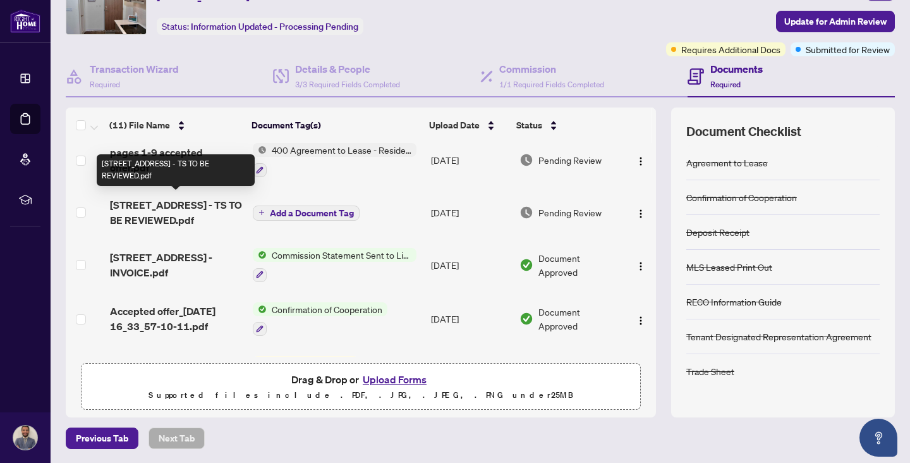  Describe the element at coordinates (552, 84) in the screenshot. I see `span: 1/1 Required Fields Completed` at that location.